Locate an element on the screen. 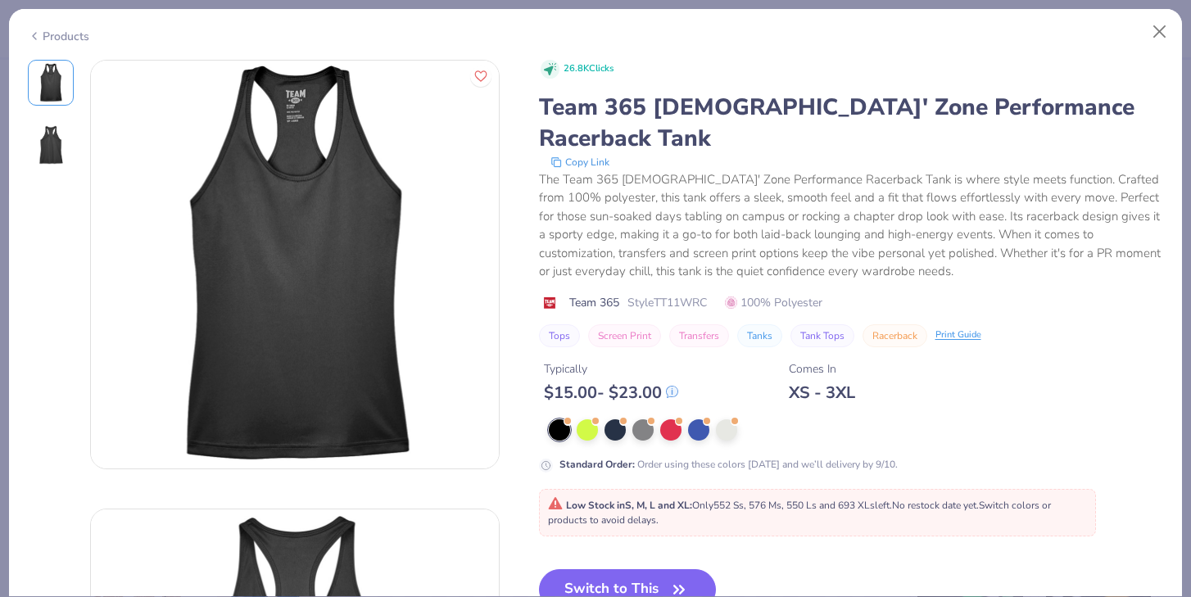 This screenshot has width=1191, height=597. span: Only 552 Ss, 576 Ms, 550 Ls and 693 XLs left. Switch colors or products to avoid delays. is located at coordinates (800, 513).